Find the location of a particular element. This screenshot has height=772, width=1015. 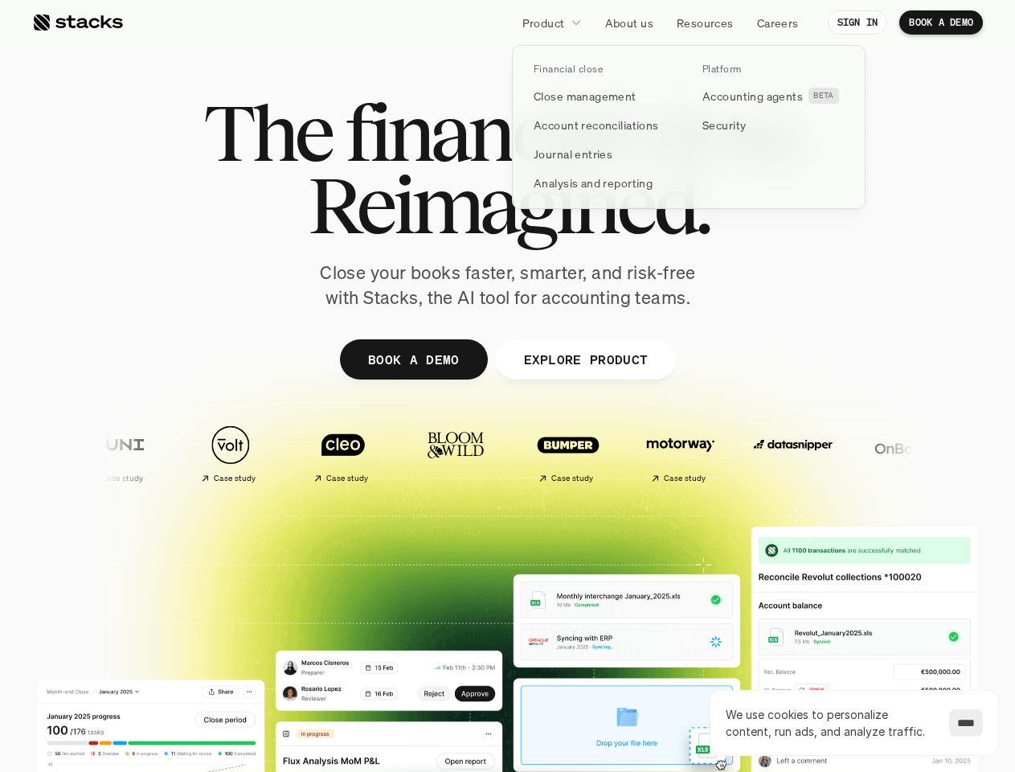

a: Journal entries is located at coordinates (604, 154).